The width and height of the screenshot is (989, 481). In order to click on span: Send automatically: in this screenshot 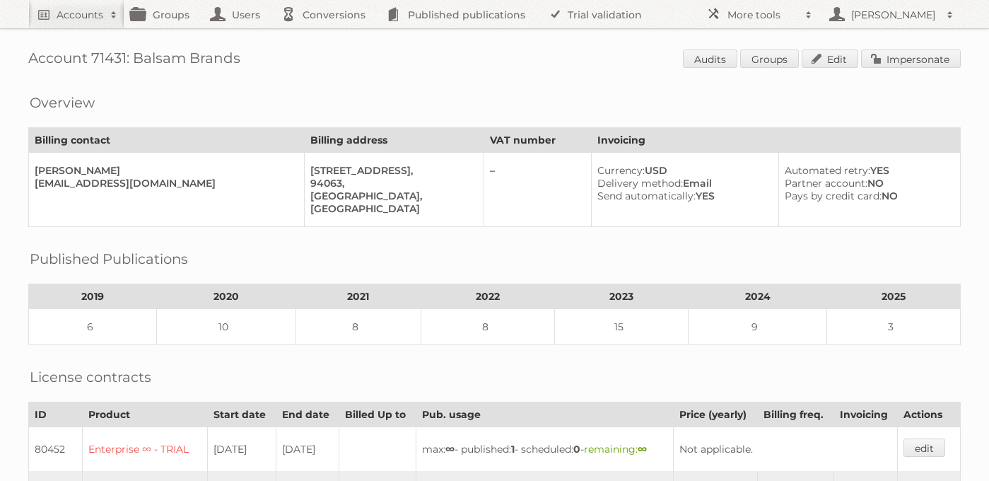, I will do `click(646, 196)`.